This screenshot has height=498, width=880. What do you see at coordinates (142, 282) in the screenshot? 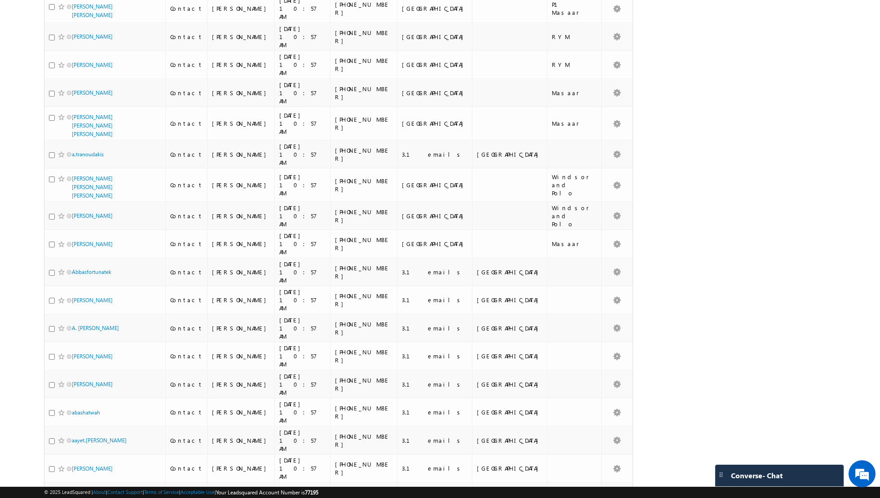
I see `em: Start Chat` at bounding box center [142, 282].